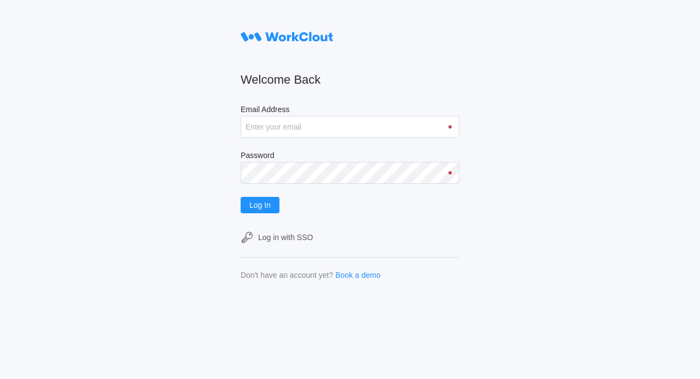  Describe the element at coordinates (350, 156) in the screenshot. I see `label: Password` at that location.